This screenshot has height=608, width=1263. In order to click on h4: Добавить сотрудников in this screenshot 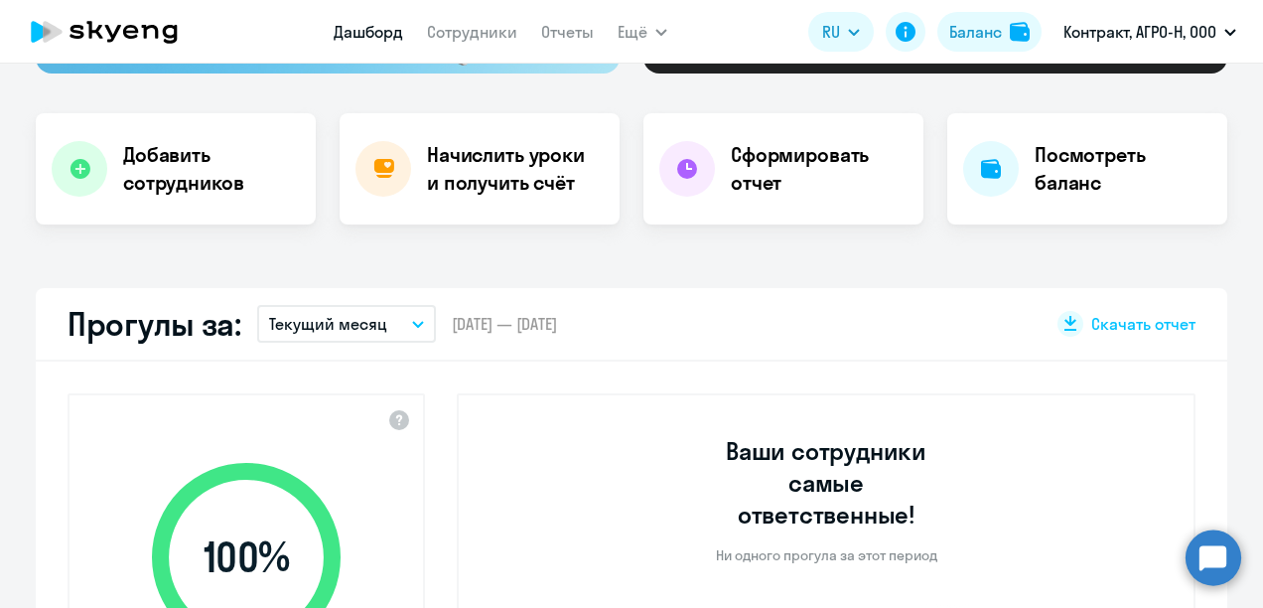, I will do `click(212, 169)`.